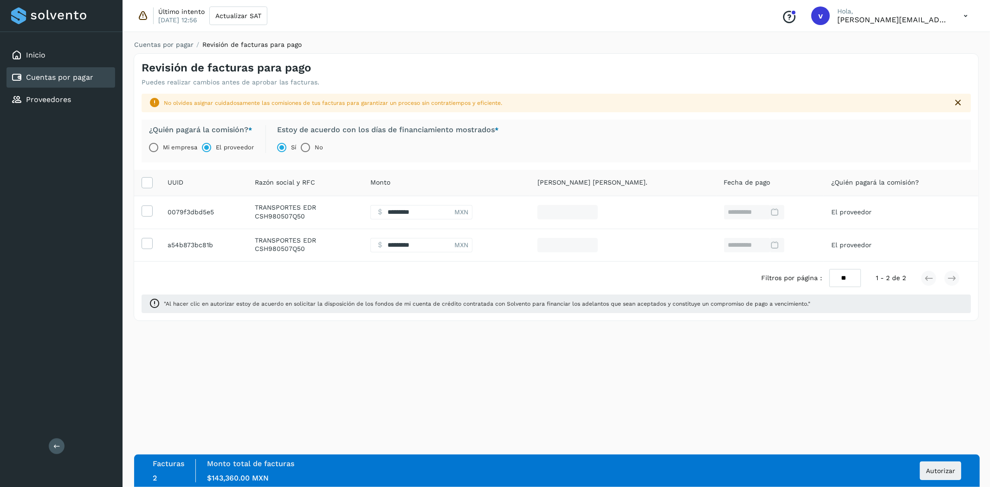 The height and width of the screenshot is (487, 990). I want to click on span: Filtros por página :, so click(791, 278).